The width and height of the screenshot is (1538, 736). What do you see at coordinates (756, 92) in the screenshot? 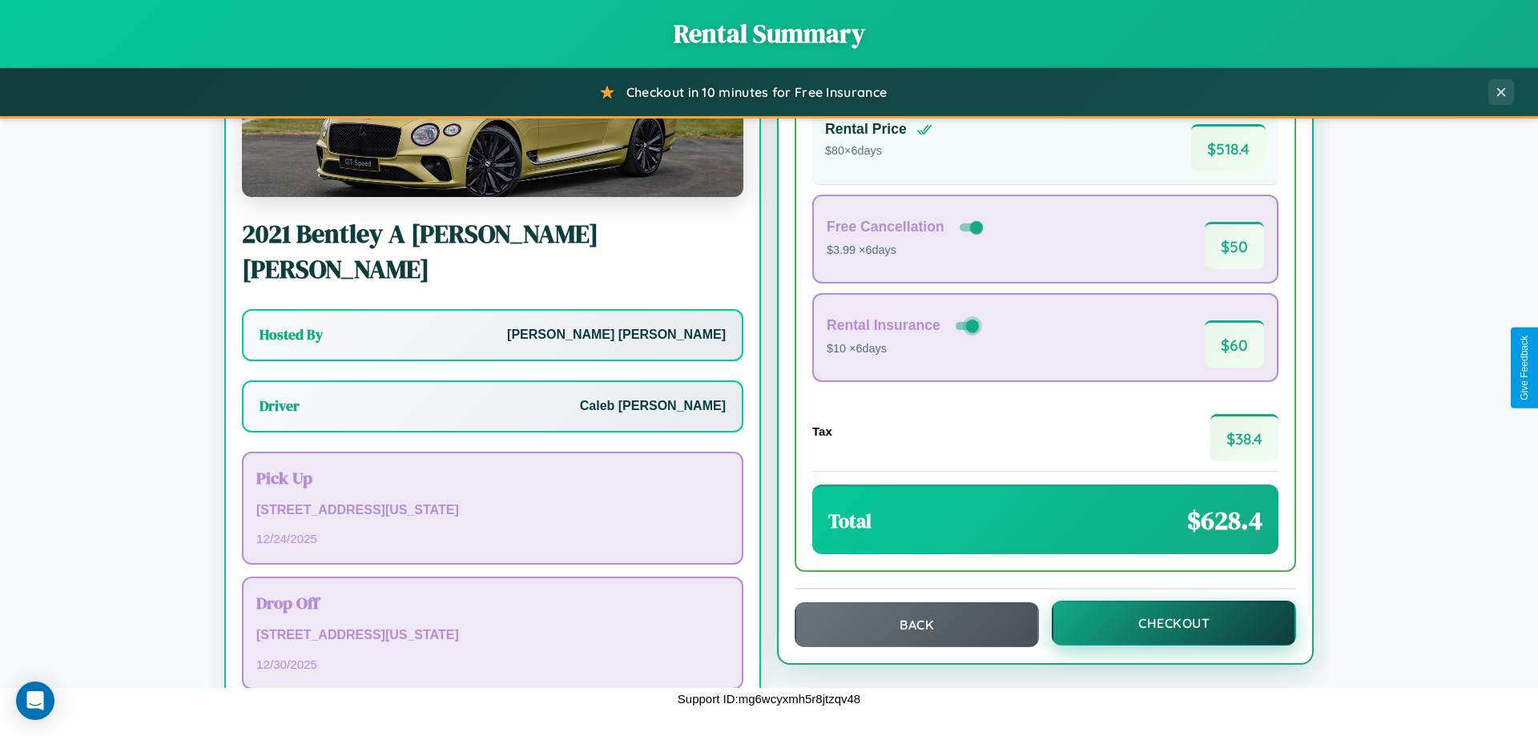
I see `span: Checkout in 10 minutes for Free Insurance` at bounding box center [756, 92].